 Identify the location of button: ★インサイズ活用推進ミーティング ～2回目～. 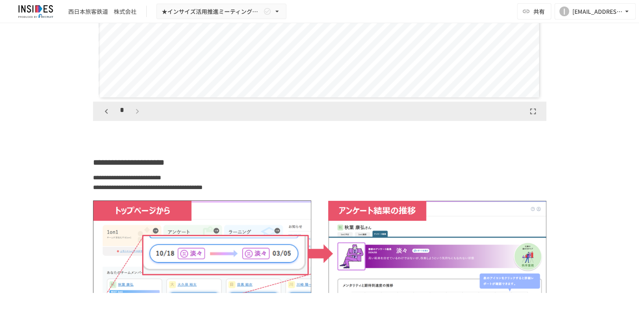
(221, 11).